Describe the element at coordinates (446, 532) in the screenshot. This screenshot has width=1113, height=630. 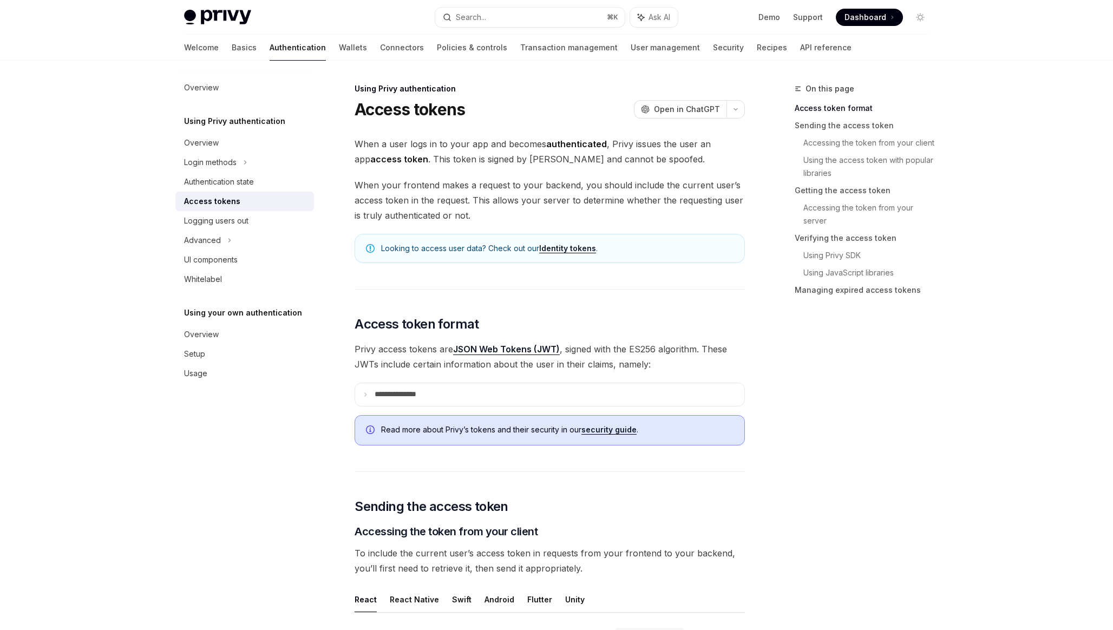
I see `span: Accessing the token from your client` at that location.